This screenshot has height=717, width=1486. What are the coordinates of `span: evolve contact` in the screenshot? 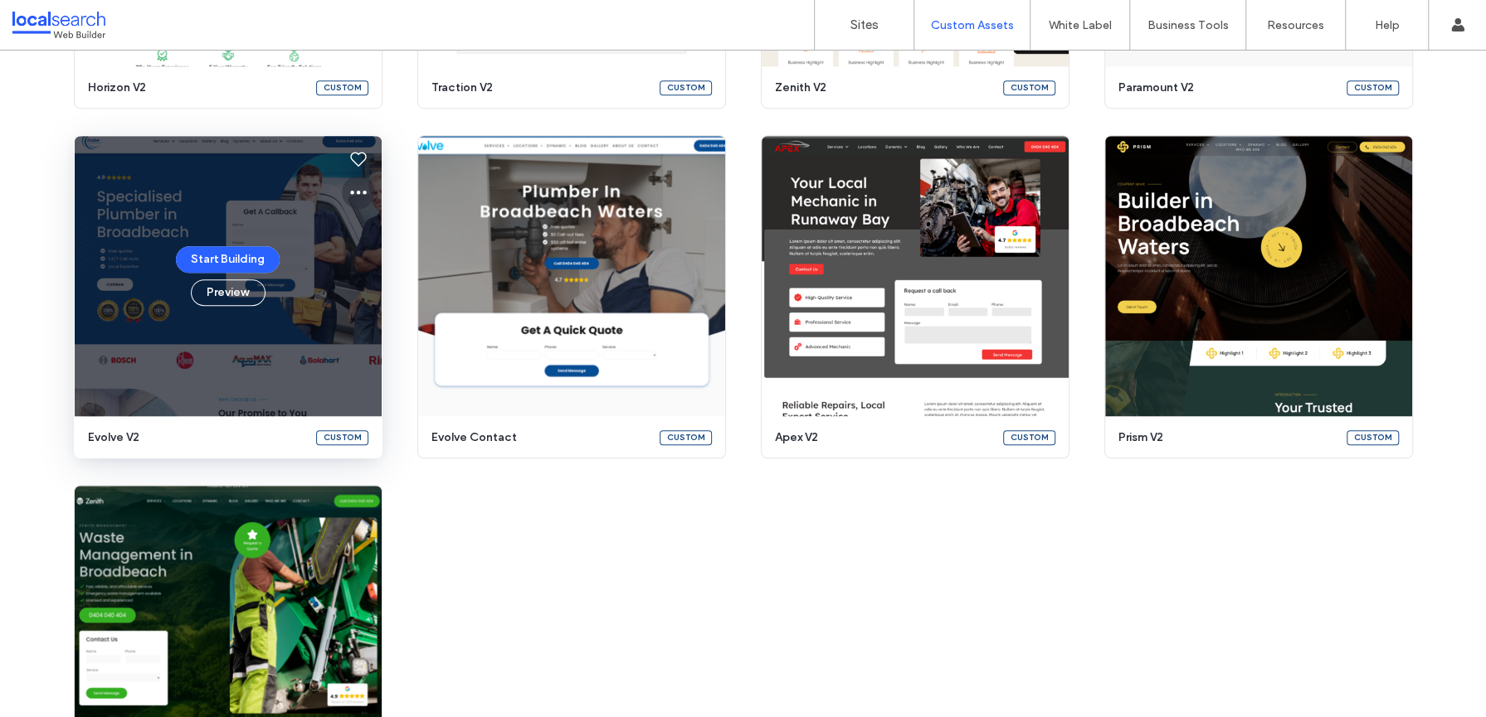 It's located at (540, 438).